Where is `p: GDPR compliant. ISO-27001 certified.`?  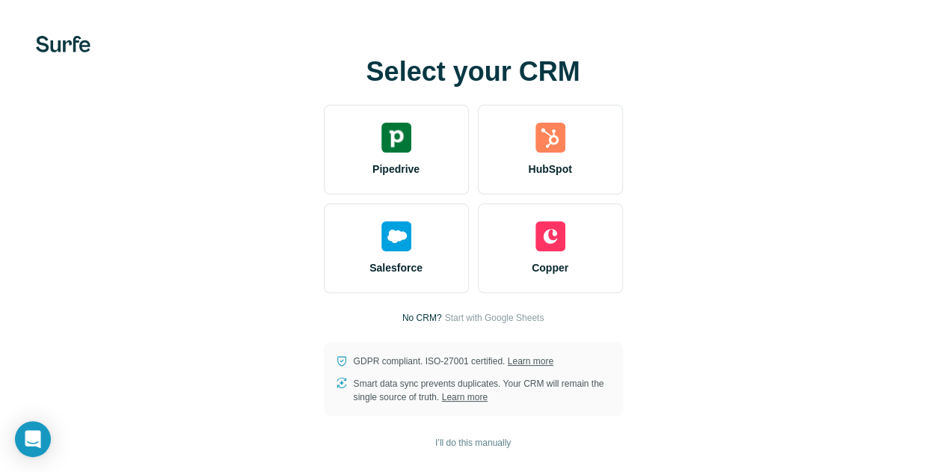 p: GDPR compliant. ISO-27001 certified. is located at coordinates (453, 361).